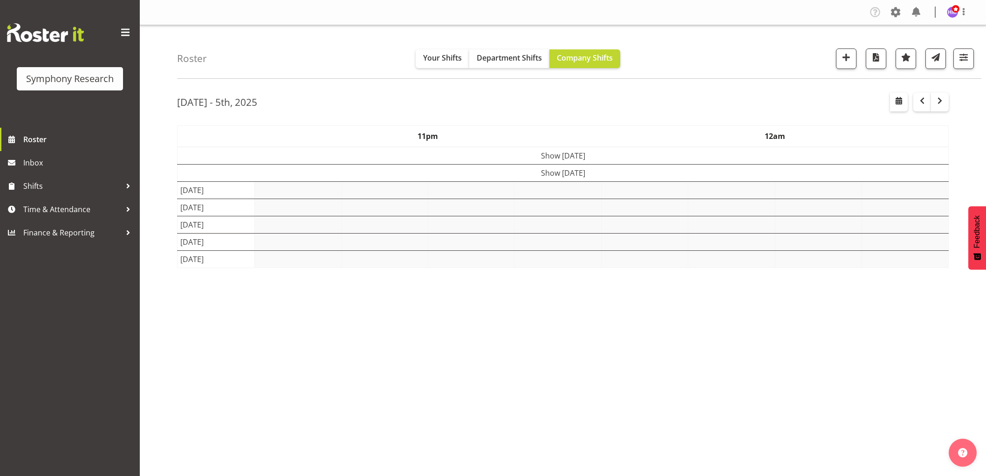 This screenshot has width=986, height=476. I want to click on span: Your Shifts, so click(442, 58).